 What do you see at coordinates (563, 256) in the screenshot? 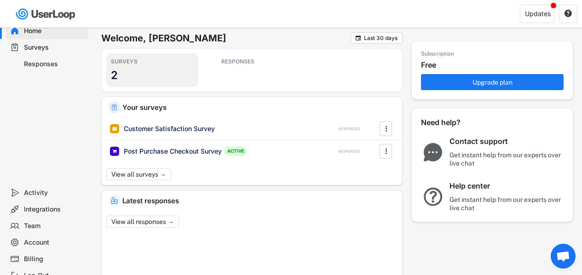
I see `a: Open chat` at bounding box center [563, 256].